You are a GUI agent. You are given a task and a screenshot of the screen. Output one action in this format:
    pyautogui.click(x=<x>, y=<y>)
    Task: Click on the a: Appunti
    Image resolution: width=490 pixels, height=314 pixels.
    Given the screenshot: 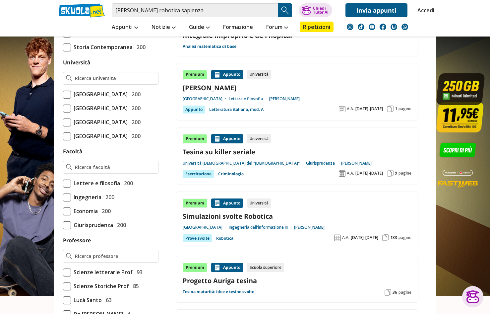 What is the action you would take?
    pyautogui.click(x=125, y=28)
    